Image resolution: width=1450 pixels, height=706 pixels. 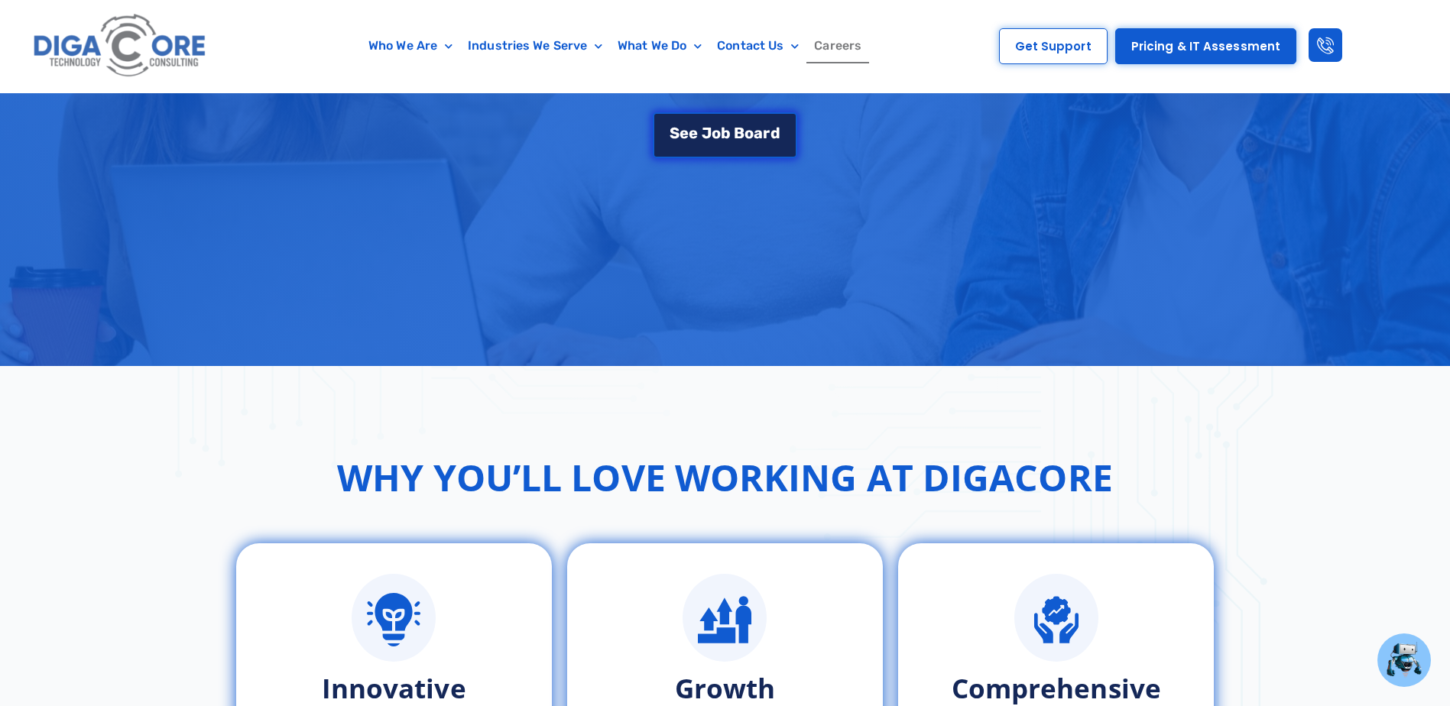 What do you see at coordinates (766, 133) in the screenshot?
I see `span: r` at bounding box center [766, 133].